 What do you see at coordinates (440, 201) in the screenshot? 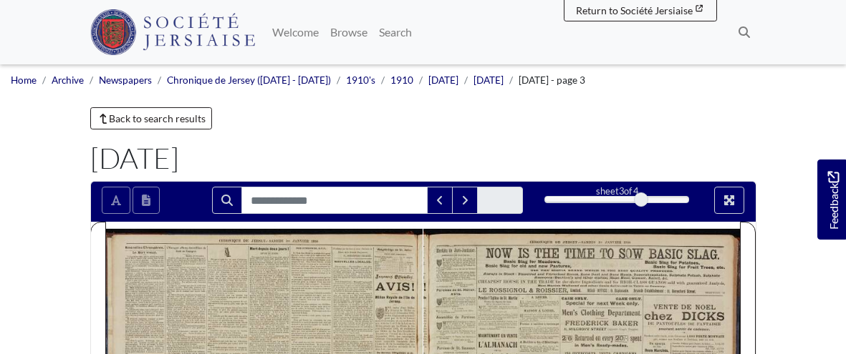
I see `button: Previous Match` at bounding box center [440, 201].